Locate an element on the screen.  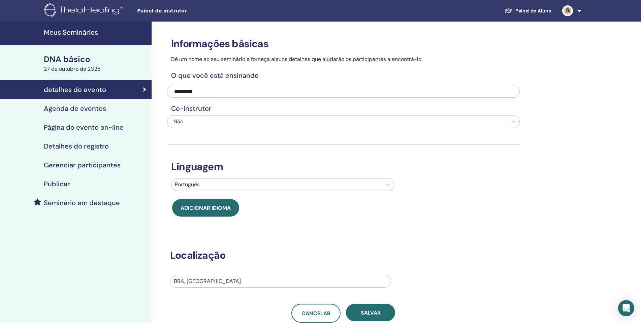
img: default.jpg is located at coordinates (568, 11).